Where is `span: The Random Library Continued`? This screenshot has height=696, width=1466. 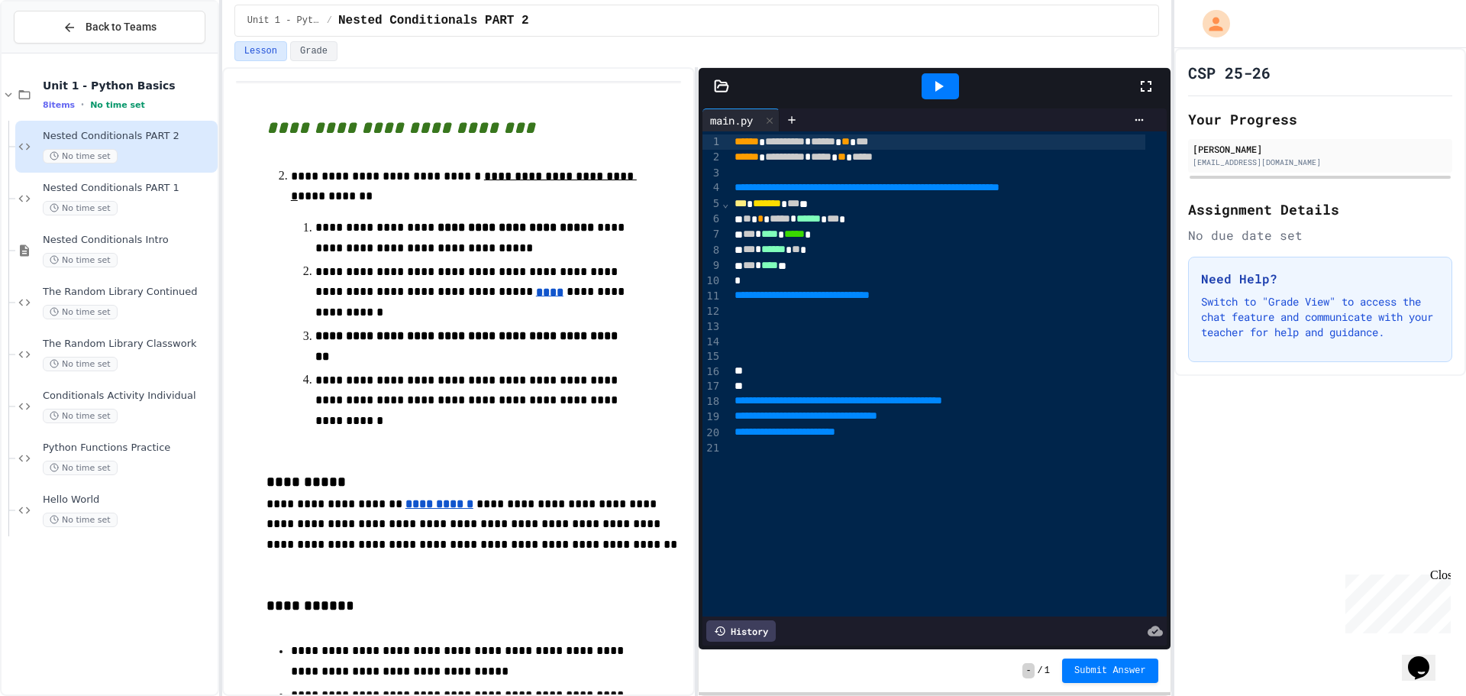 span: The Random Library Continued is located at coordinates (128, 292).